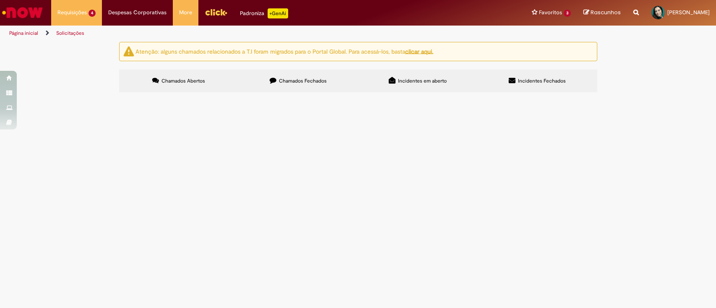  I want to click on a: Página inicial, so click(23, 33).